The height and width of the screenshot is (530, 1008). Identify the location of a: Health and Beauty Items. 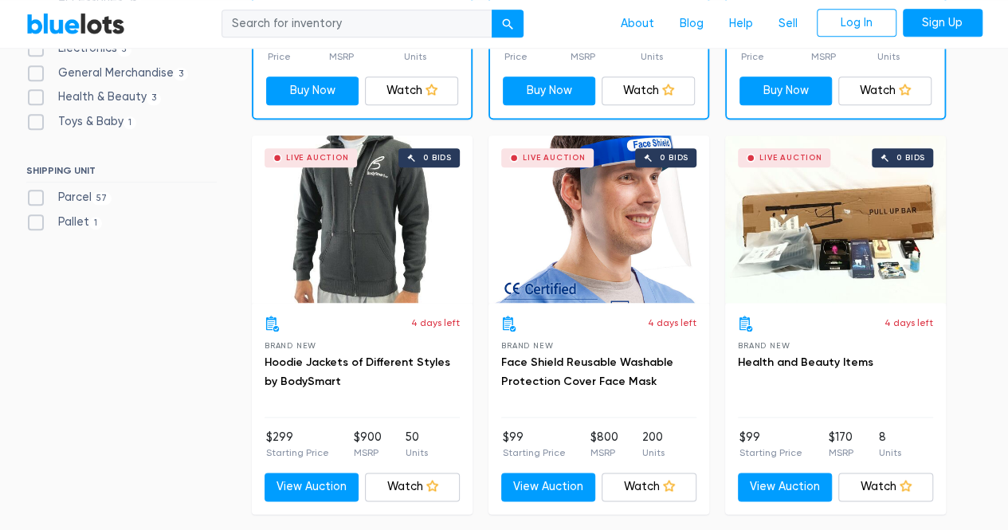
(806, 362).